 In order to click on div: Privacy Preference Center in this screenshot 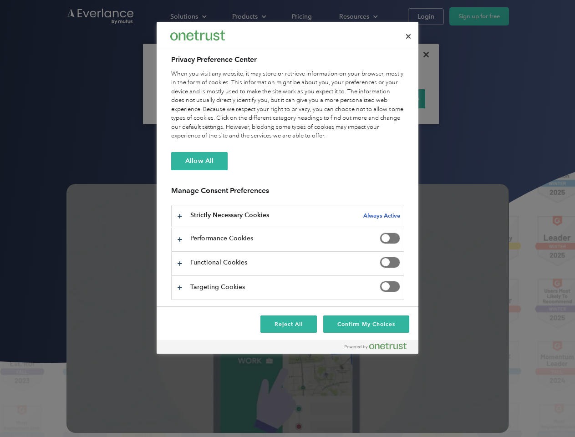, I will do `click(287, 188)`.